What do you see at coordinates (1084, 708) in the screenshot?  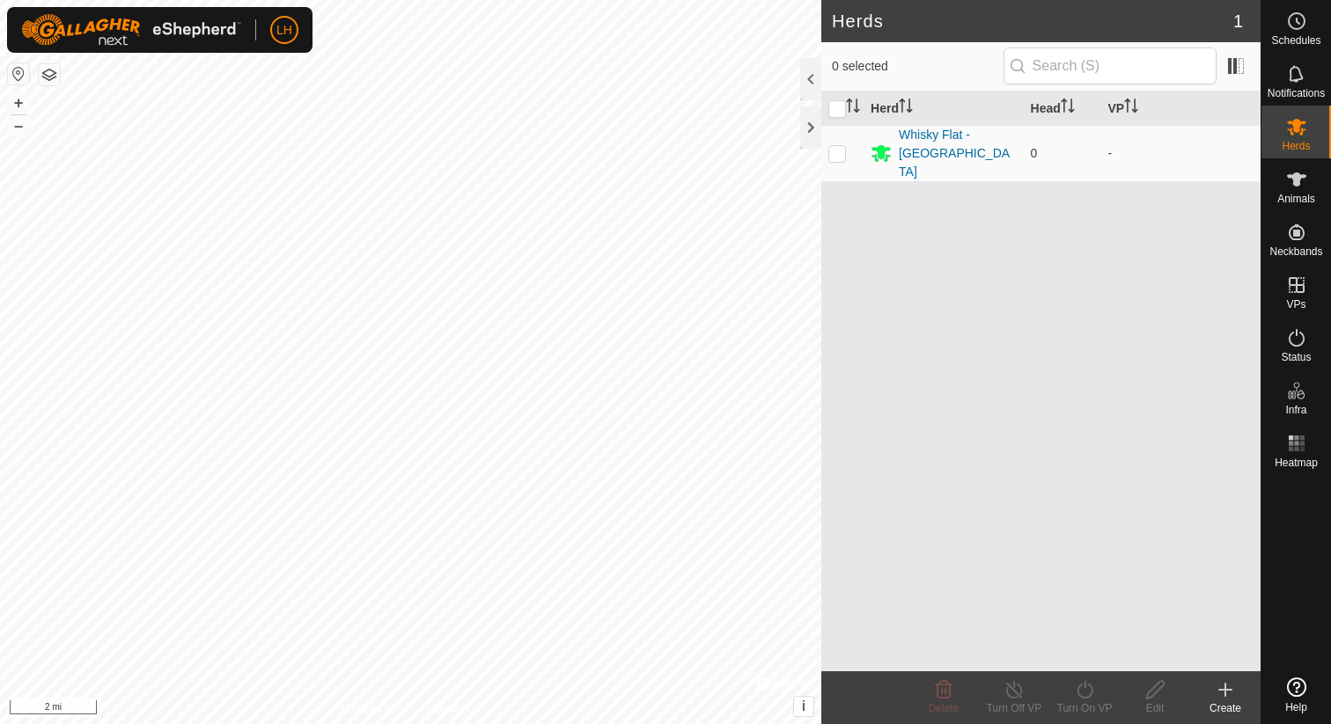 I see `div: Turn On VP` at bounding box center [1084, 708].